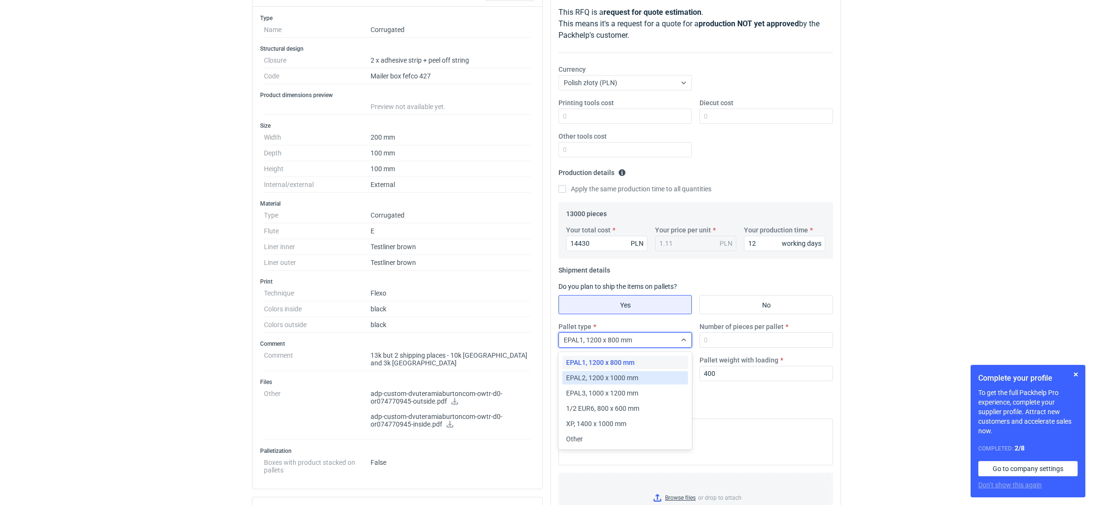 The image size is (1093, 505). I want to click on p: This RFQ is a . This means it's a request for a quote for a by the Packhelp's customer., so click(696, 24).